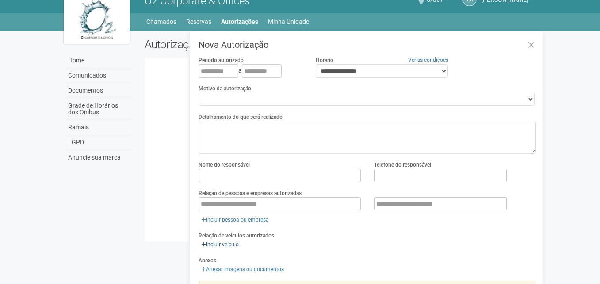  What do you see at coordinates (241, 117) in the screenshot?
I see `label: Detalhamento do que será realizado` at bounding box center [241, 117].